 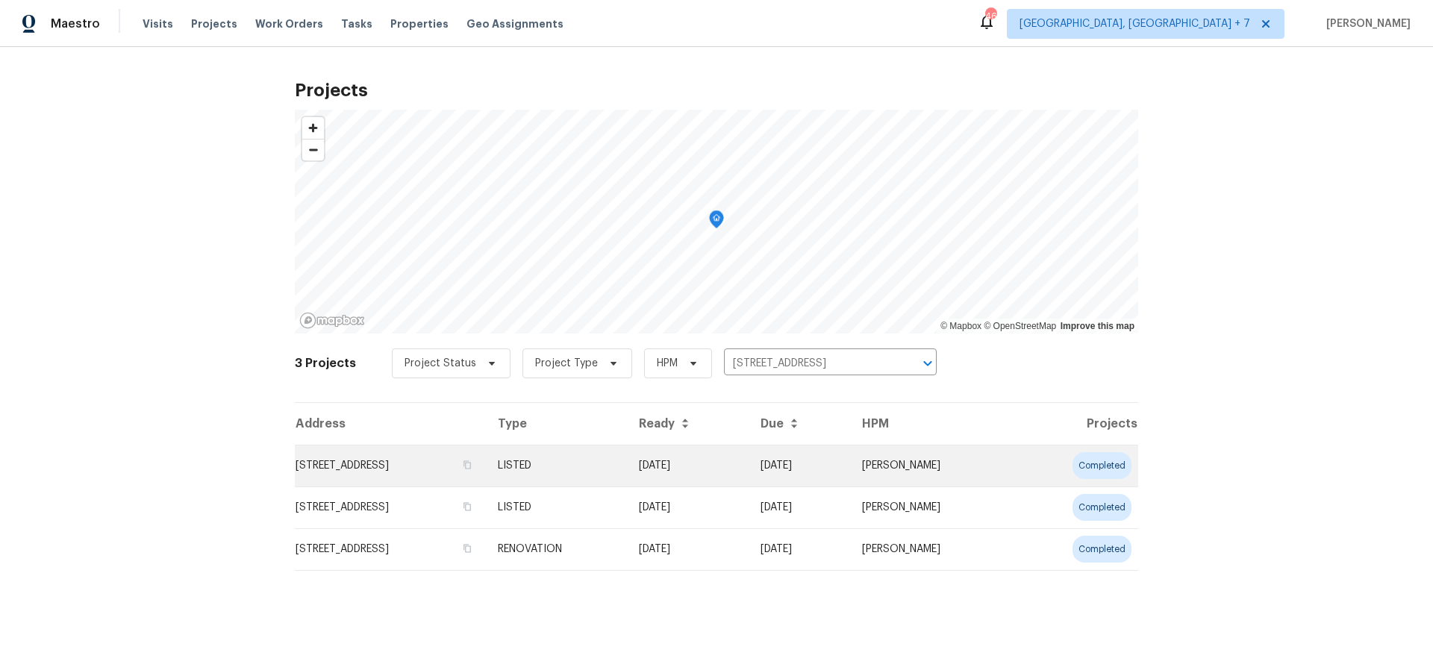 What do you see at coordinates (717, 222) in the screenshot?
I see `div: Map marker` at bounding box center [717, 222].